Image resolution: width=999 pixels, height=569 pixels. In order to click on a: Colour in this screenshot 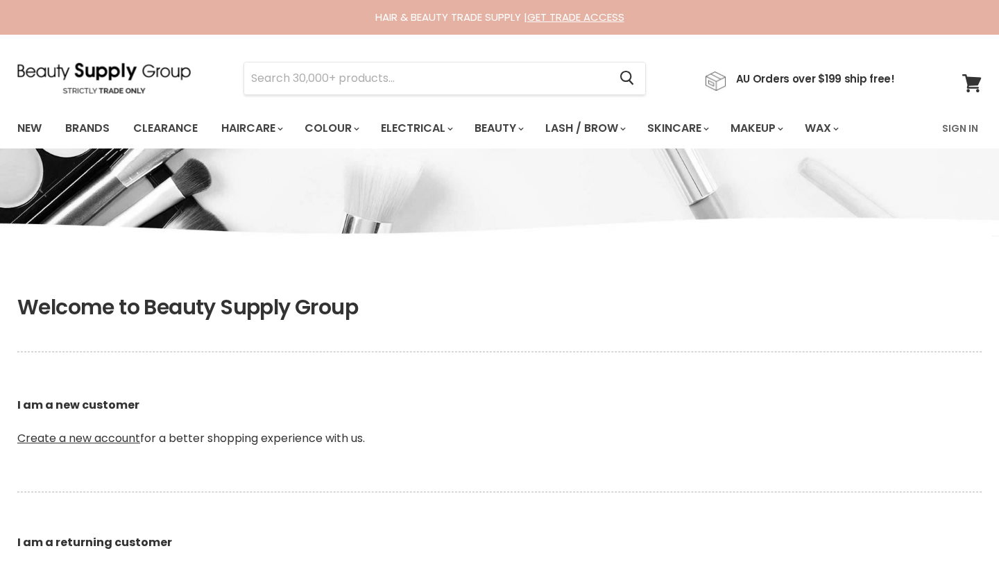, I will do `click(331, 128)`.